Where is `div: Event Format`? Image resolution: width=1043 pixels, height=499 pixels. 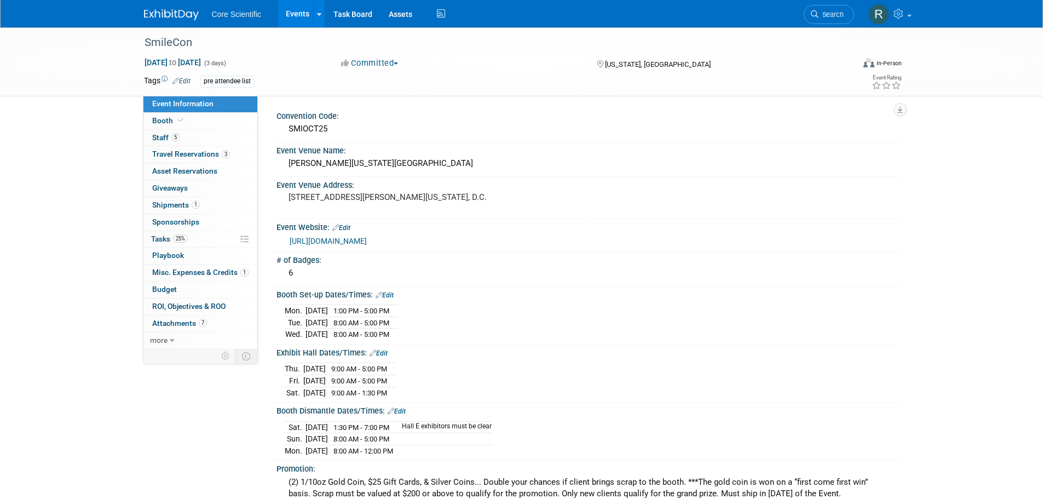
div: Event Format is located at coordinates (846, 65).